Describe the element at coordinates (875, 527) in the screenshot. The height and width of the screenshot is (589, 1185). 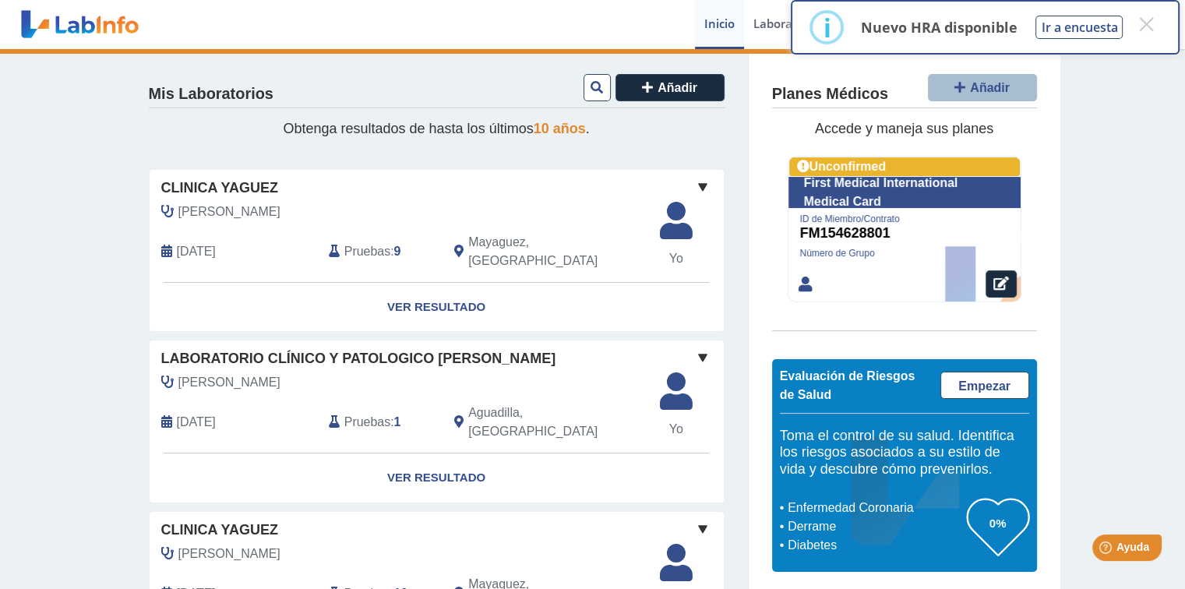
I see `li: Derrame` at that location.